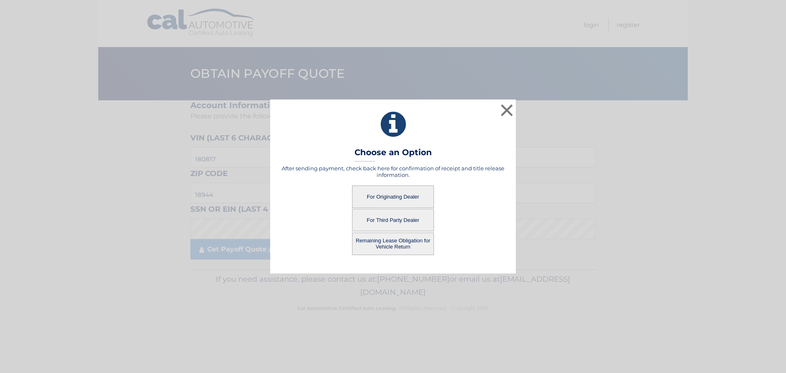 This screenshot has height=373, width=786. What do you see at coordinates (393, 220) in the screenshot?
I see `button: For Third Party Dealer` at bounding box center [393, 220].